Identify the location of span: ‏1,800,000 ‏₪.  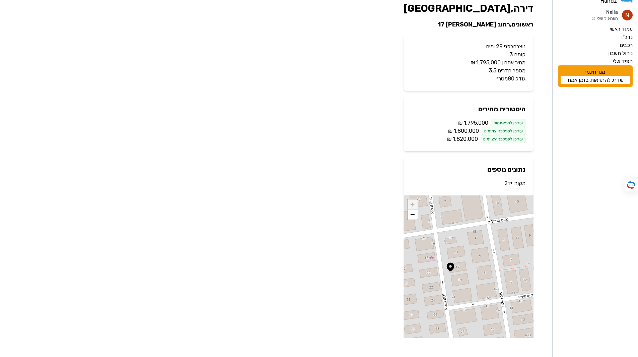
(464, 131).